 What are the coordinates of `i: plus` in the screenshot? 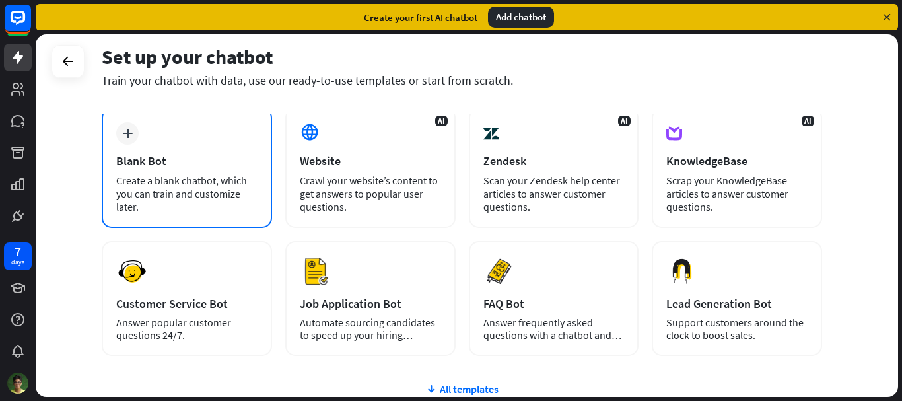 It's located at (127, 133).